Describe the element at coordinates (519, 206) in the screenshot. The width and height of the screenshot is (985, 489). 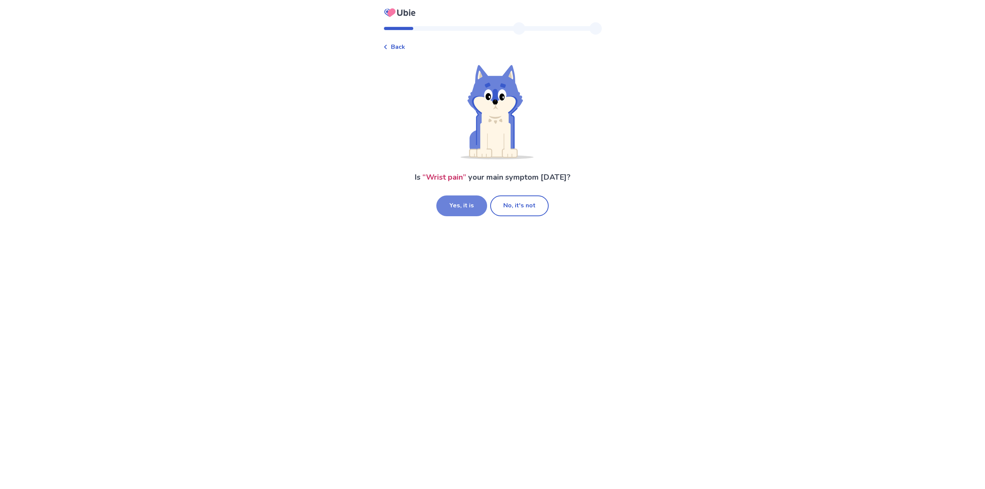
I see `button: No, it's not` at that location.